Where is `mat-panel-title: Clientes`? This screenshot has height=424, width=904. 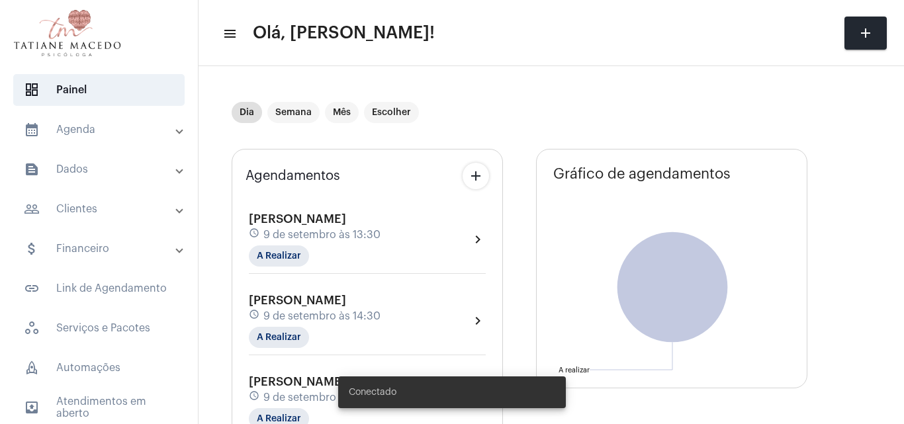
mat-panel-title: Clientes is located at coordinates (100, 209).